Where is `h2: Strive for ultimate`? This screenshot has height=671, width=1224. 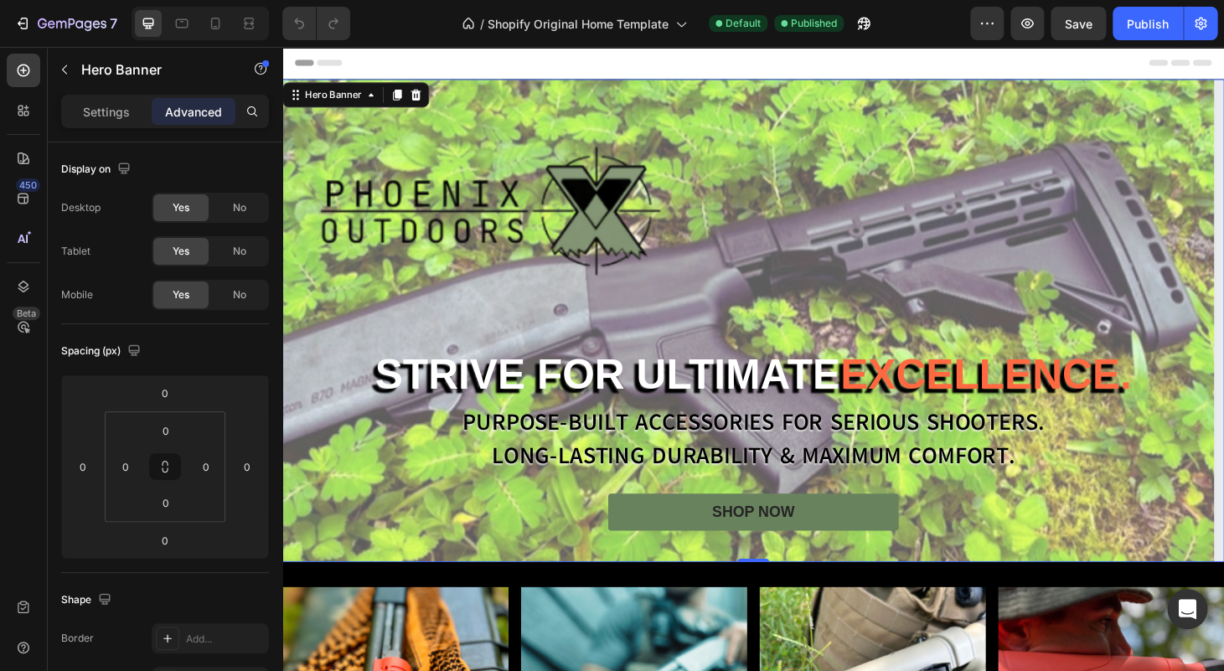 h2: Strive for ultimate is located at coordinates (502, 349).